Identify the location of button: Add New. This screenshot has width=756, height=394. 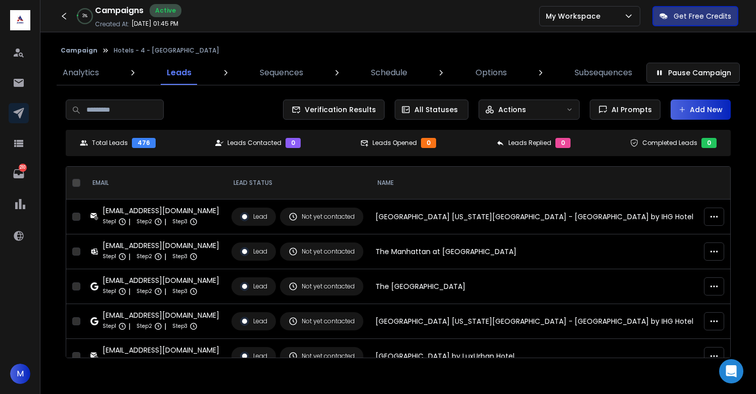
(701, 110).